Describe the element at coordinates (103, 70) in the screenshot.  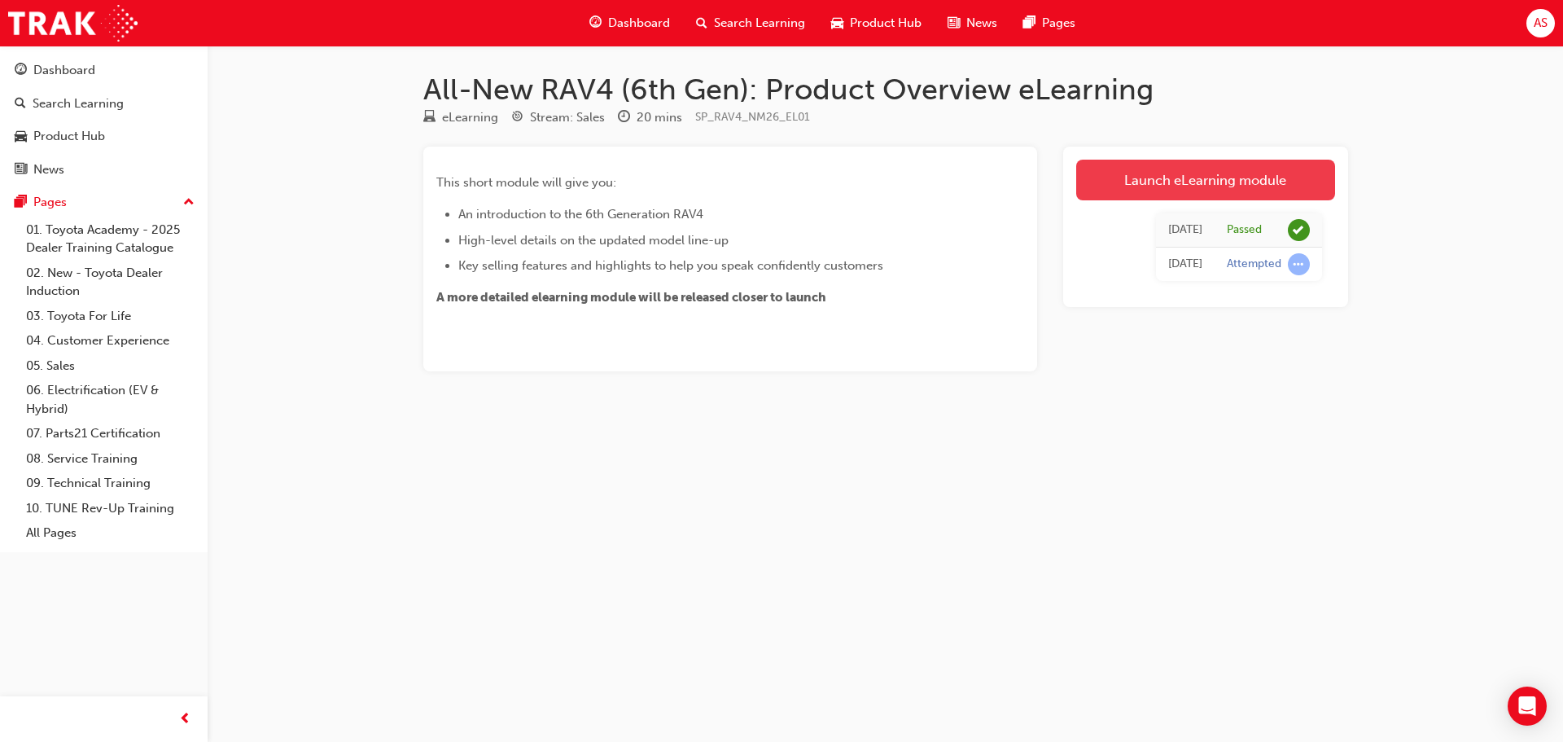
I see `a: Dashboard` at that location.